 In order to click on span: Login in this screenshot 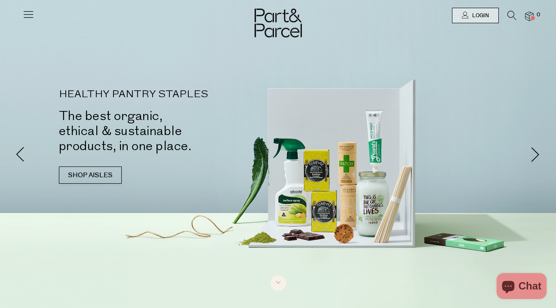, I will do `click(479, 15)`.